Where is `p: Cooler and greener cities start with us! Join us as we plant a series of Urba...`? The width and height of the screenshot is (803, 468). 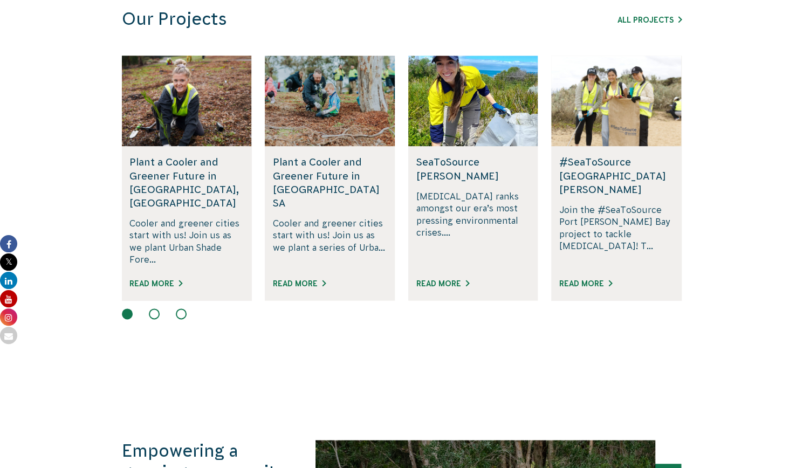 p: Cooler and greener cities start with us! Join us as we plant a series of Urba... is located at coordinates (329, 242).